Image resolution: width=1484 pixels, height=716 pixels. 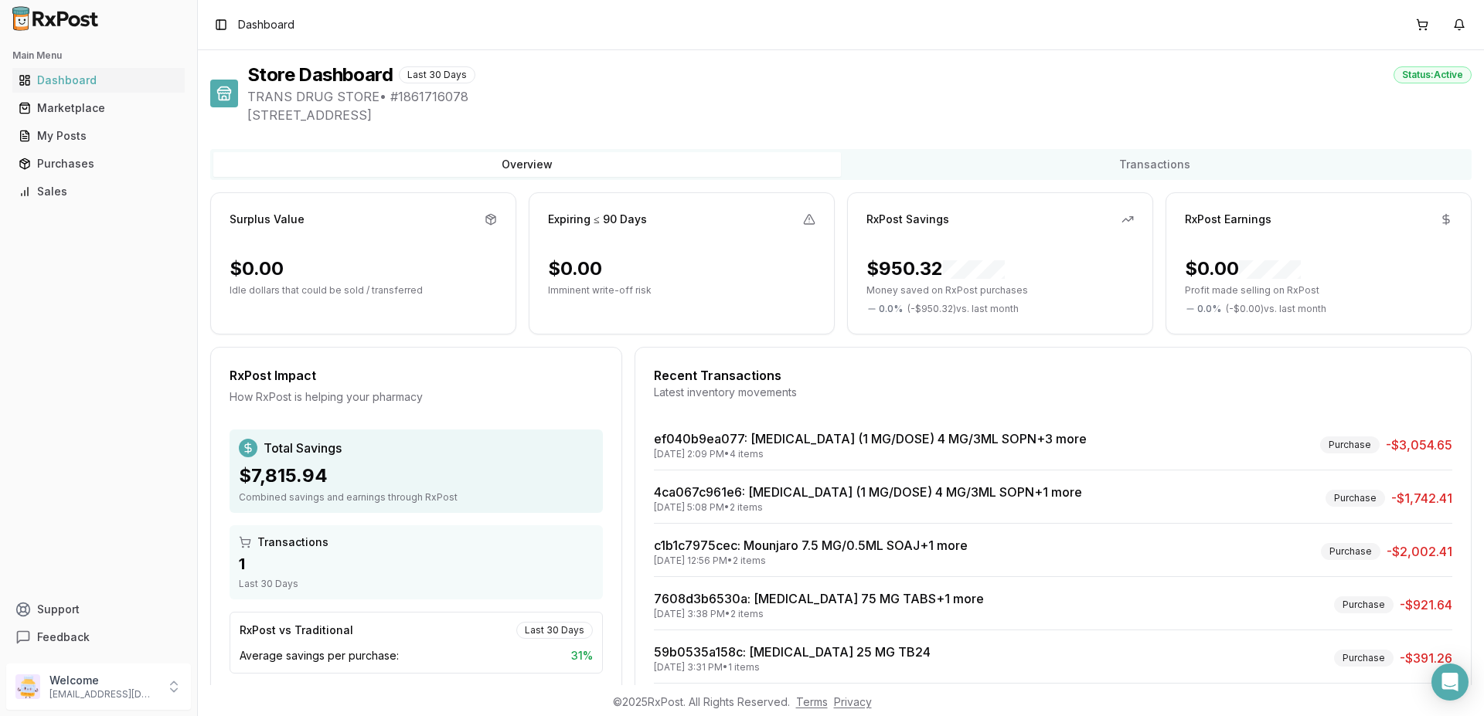 What do you see at coordinates (1419, 445) in the screenshot?
I see `span: -$3,054.65` at bounding box center [1419, 445].